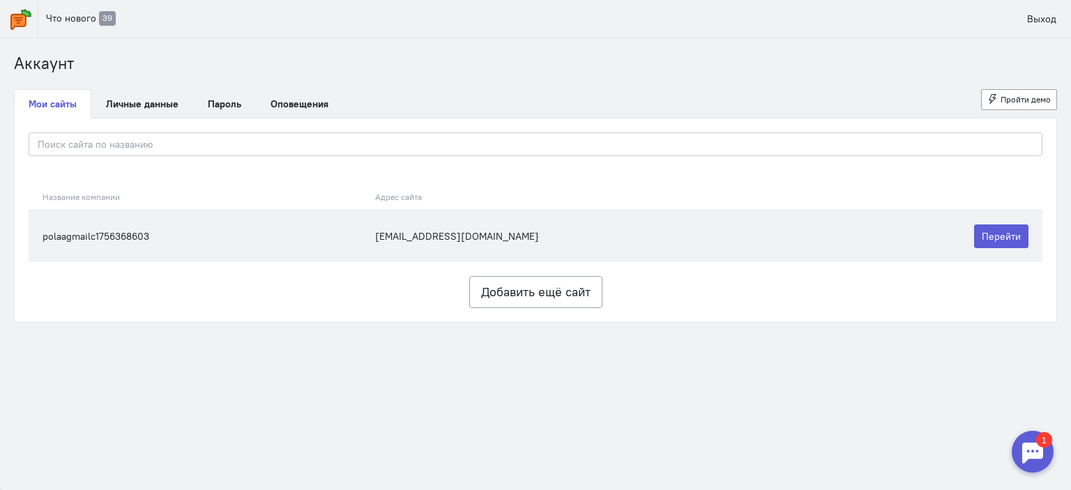 The height and width of the screenshot is (490, 1071). I want to click on img: carrot-quest.svg, so click(21, 20).